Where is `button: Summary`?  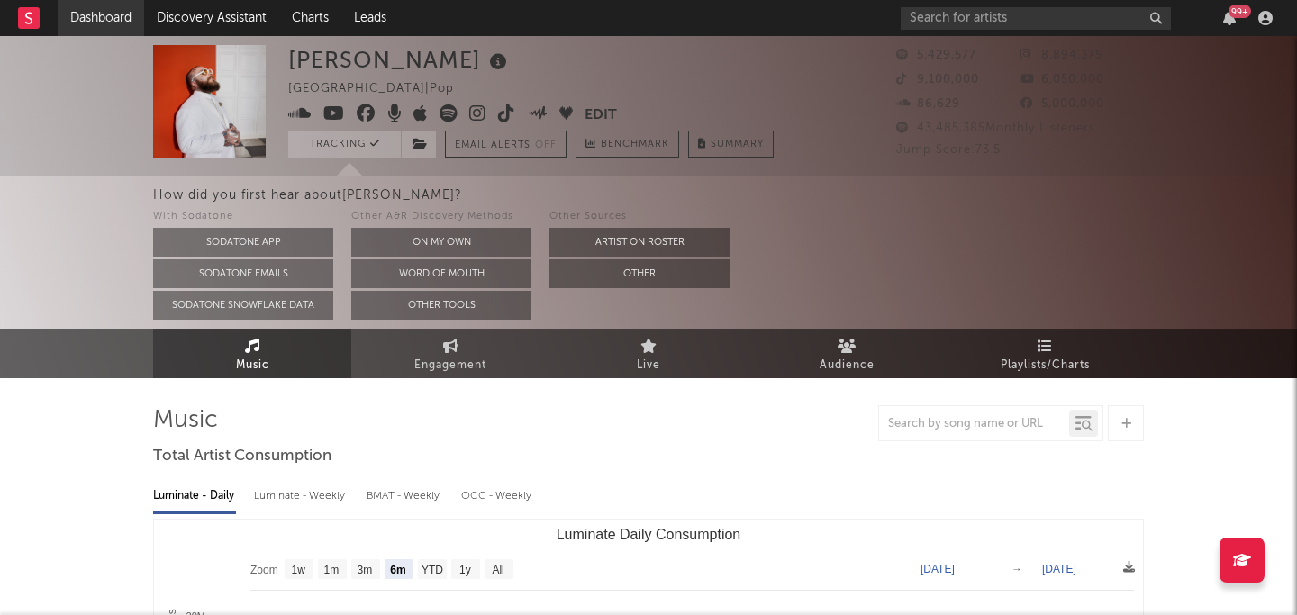 button: Summary is located at coordinates (730, 144).